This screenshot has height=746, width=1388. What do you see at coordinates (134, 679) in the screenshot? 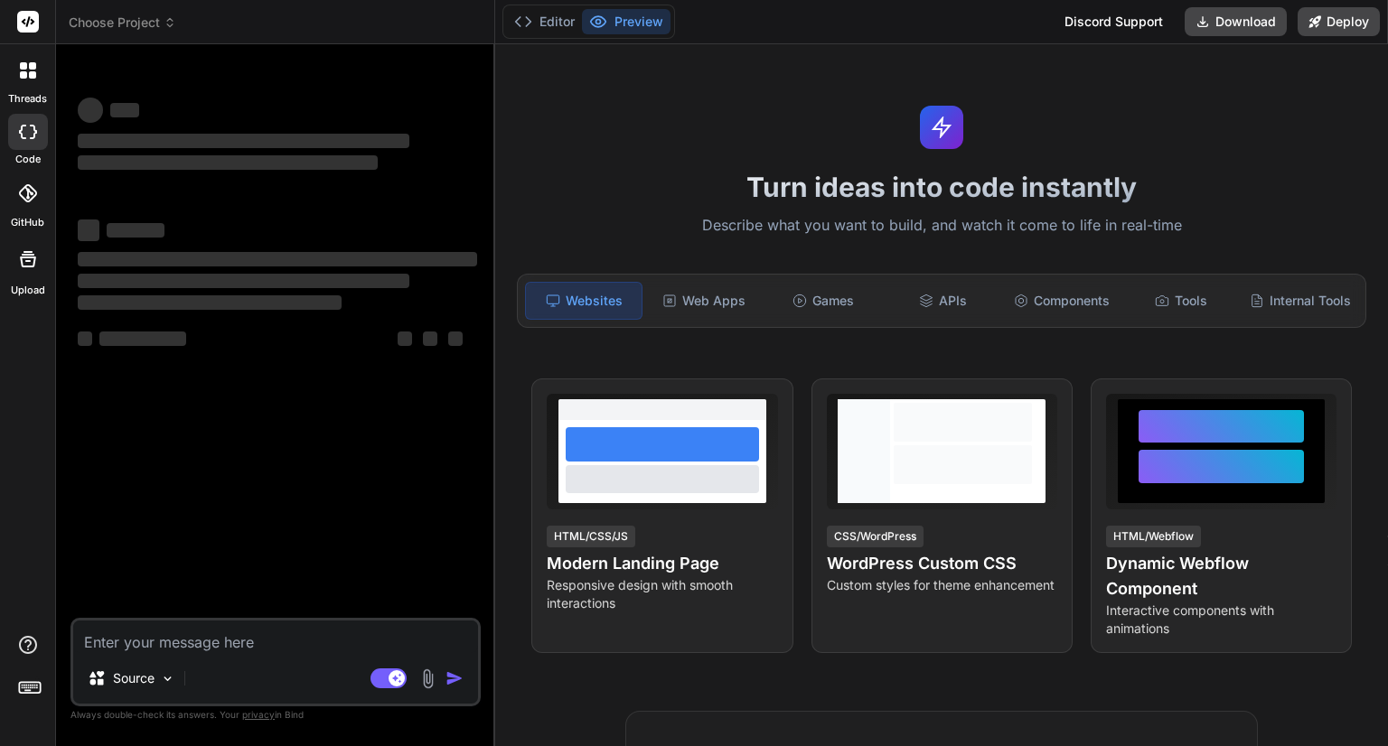
I see `p: Source` at bounding box center [134, 679].